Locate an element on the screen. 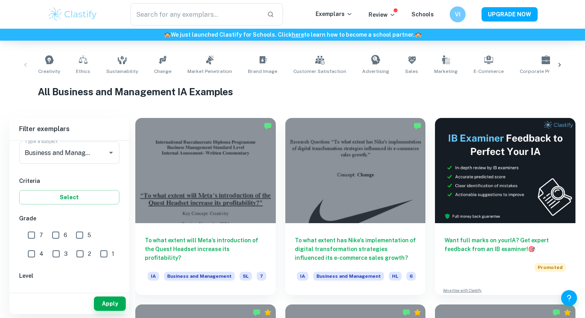 The width and height of the screenshot is (585, 318). a: To what extent has Nike's implementation of digital transformation strategies influenced its e-co... is located at coordinates (356, 206).